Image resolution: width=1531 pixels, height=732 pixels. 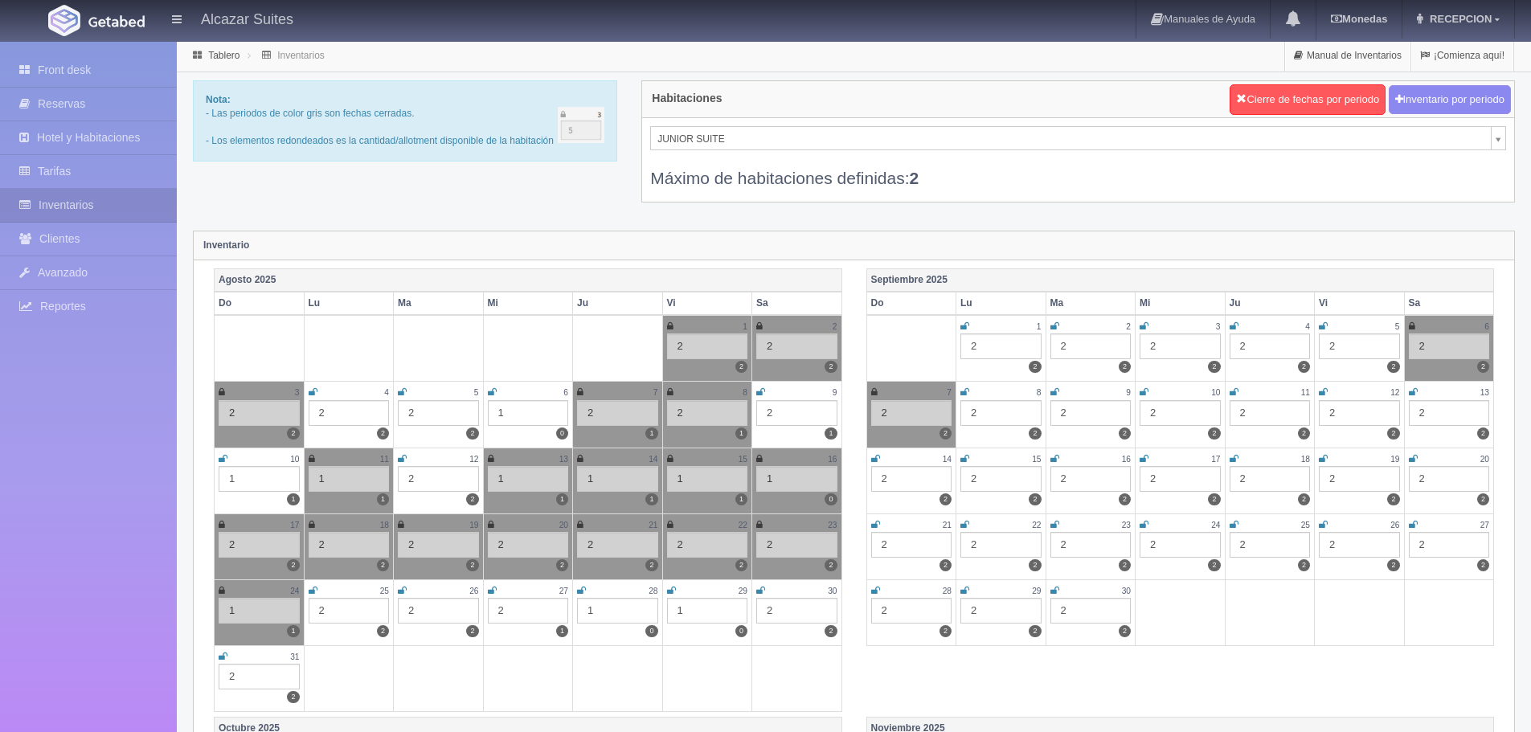 What do you see at coordinates (1395, 525) in the screenshot?
I see `small: 26` at bounding box center [1395, 525].